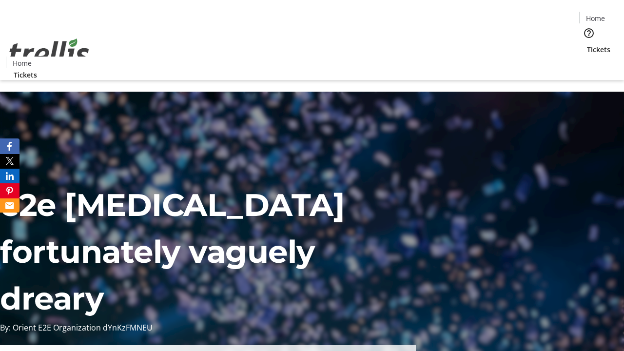  I want to click on button: Help, so click(589, 33).